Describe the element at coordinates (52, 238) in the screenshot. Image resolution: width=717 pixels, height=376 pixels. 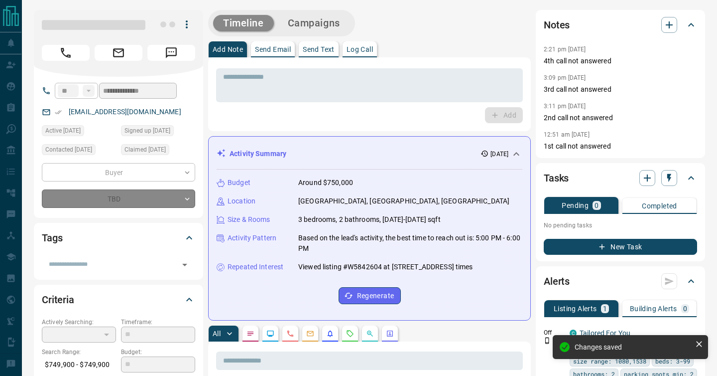
I see `h2: Tags` at that location.